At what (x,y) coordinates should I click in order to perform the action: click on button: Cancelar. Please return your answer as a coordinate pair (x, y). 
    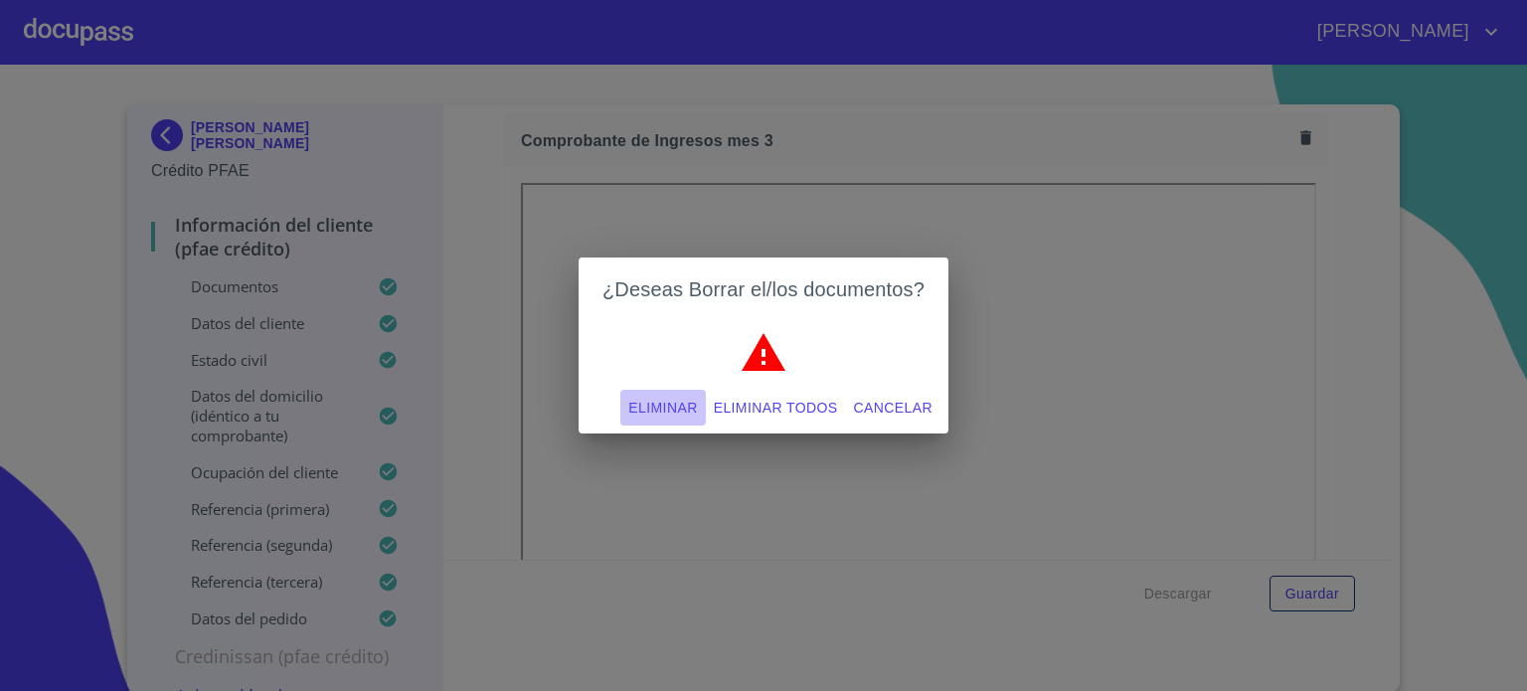
    Looking at the image, I should click on (893, 408).